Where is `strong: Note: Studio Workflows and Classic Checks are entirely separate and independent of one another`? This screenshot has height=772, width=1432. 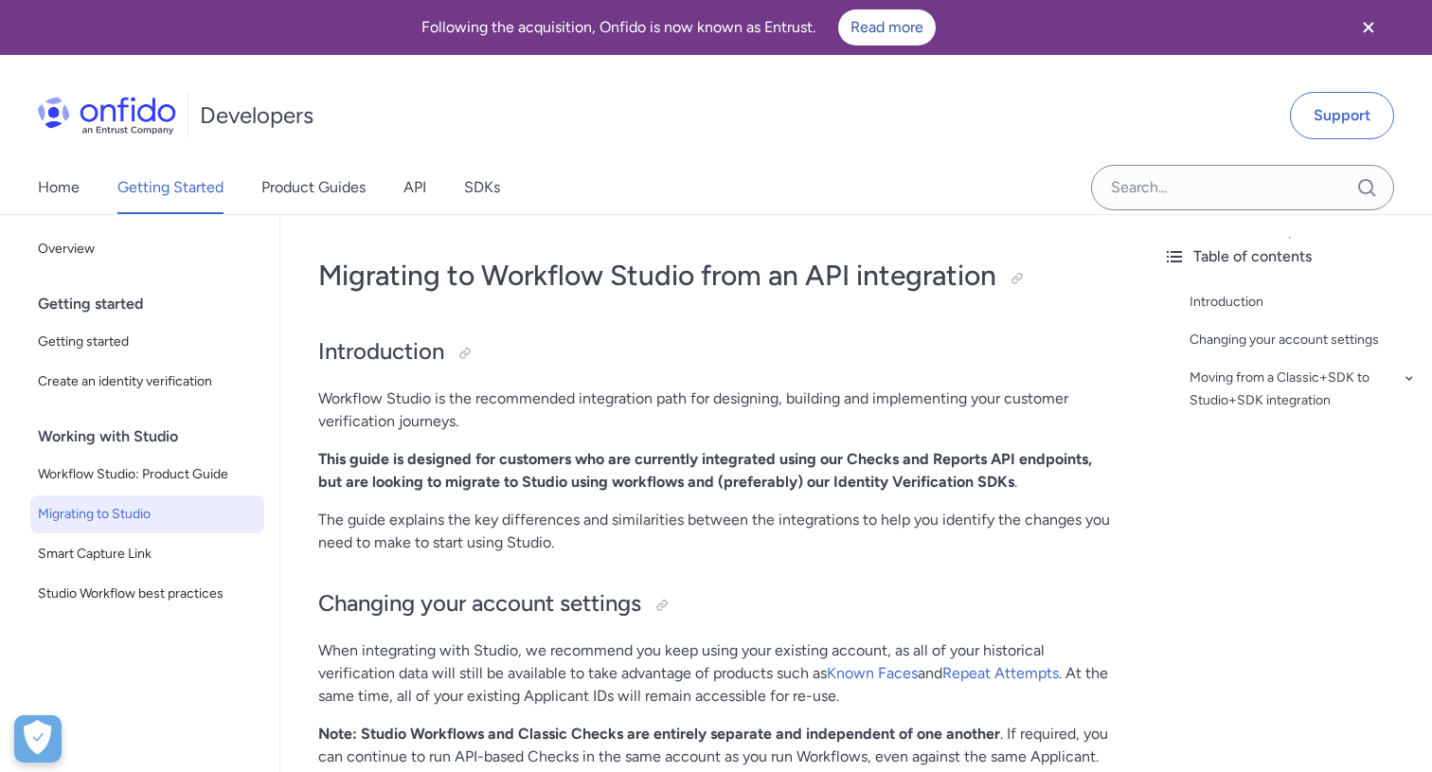 strong: Note: Studio Workflows and Classic Checks are entirely separate and independent of one another is located at coordinates (659, 733).